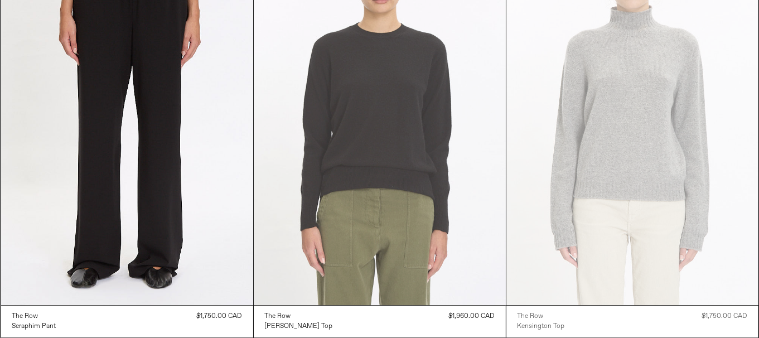 This screenshot has width=759, height=338. I want to click on div: Seraphim Pant, so click(34, 326).